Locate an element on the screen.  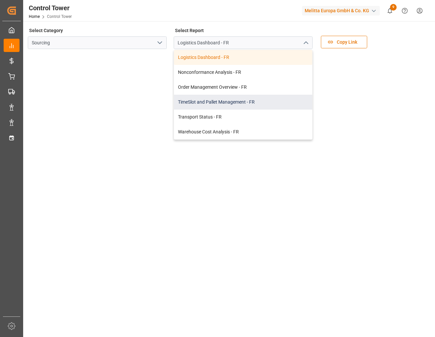
span: Copy Link is located at coordinates (347, 42).